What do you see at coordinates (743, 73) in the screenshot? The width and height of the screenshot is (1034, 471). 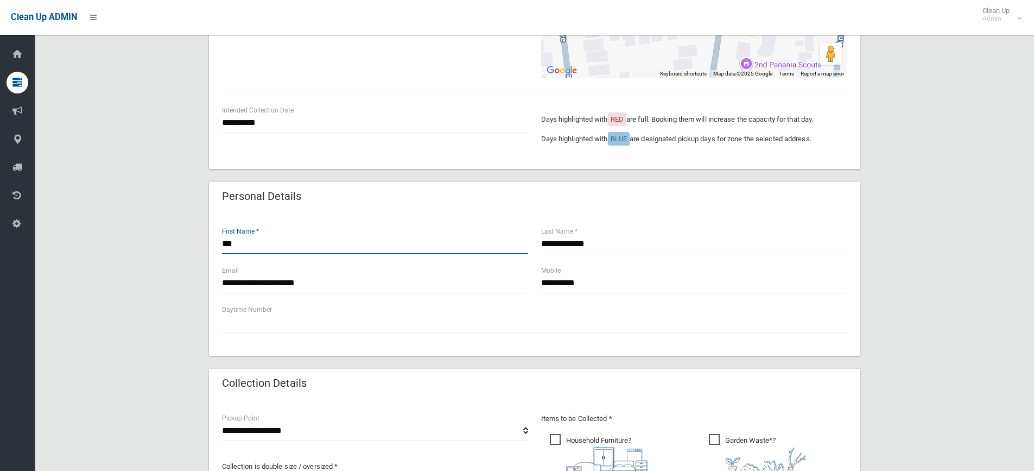 I see `span: Map data ©2025 Google` at bounding box center [743, 73].